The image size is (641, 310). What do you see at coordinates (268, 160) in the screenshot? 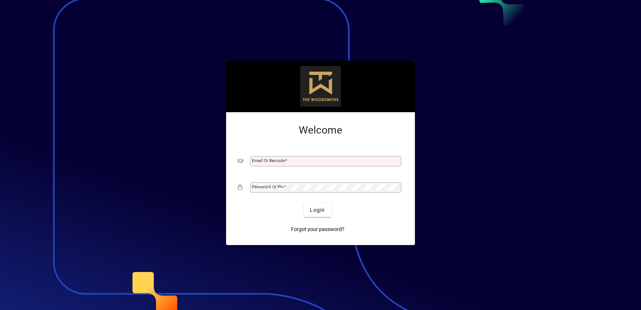
I see `mat-label: Email or Barcode` at bounding box center [268, 160].